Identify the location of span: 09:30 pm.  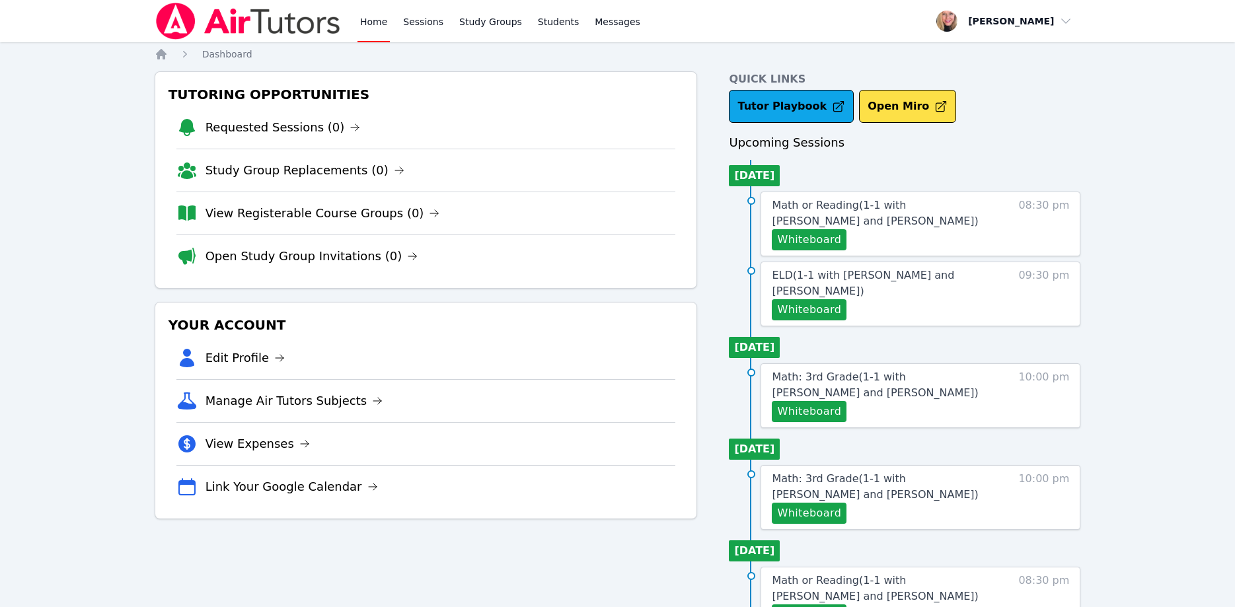
(1043, 294).